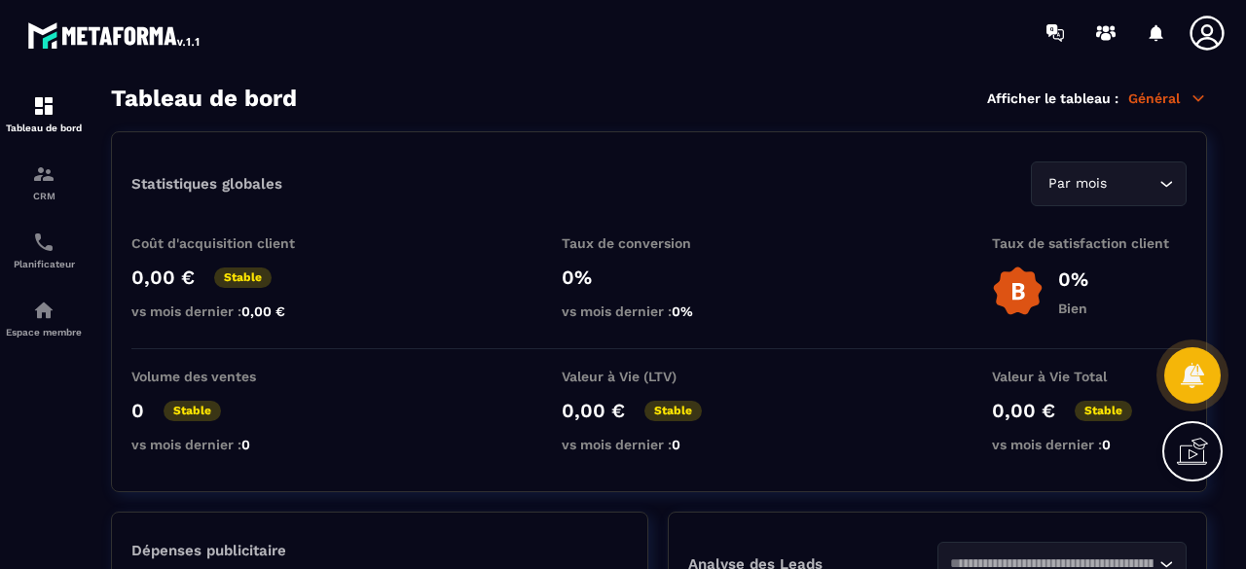 The image size is (1246, 569). Describe the element at coordinates (1132, 184) in the screenshot. I see `input: Search for option` at that location.